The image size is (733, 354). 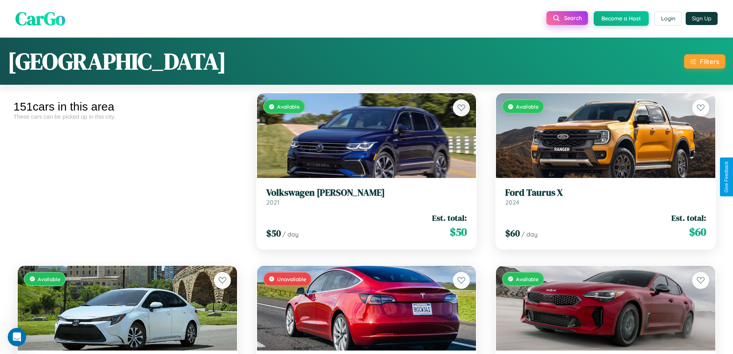 What do you see at coordinates (573, 18) in the screenshot?
I see `span: Search` at bounding box center [573, 18].